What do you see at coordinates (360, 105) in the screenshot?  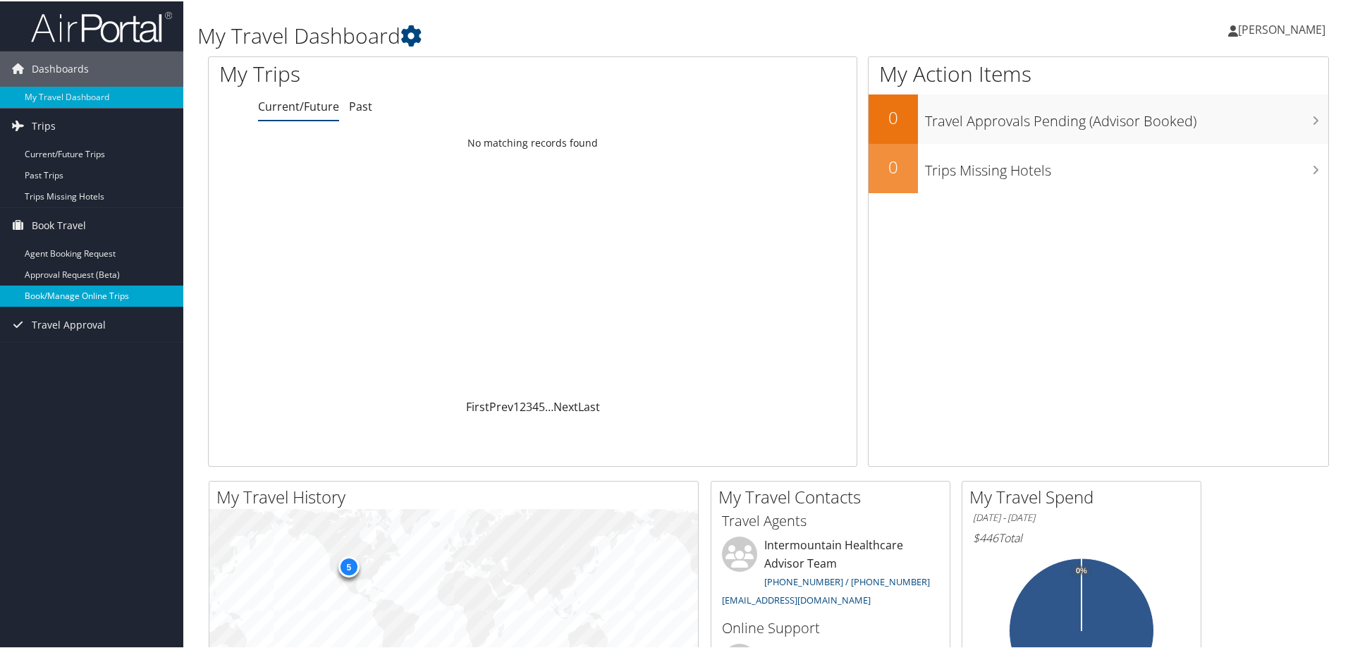 I see `a: Past` at bounding box center [360, 105].